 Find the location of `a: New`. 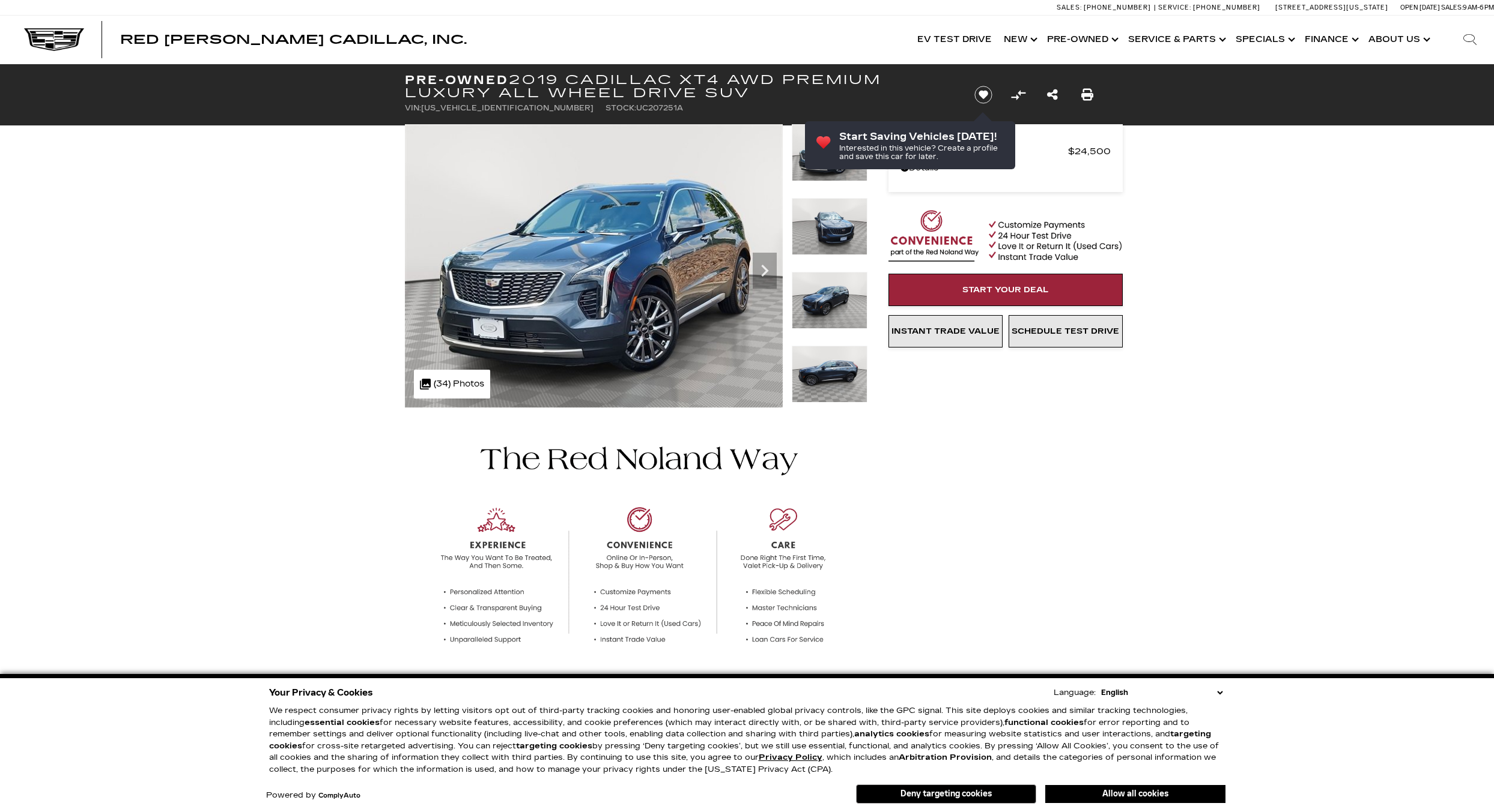

a: New is located at coordinates (1019, 39).